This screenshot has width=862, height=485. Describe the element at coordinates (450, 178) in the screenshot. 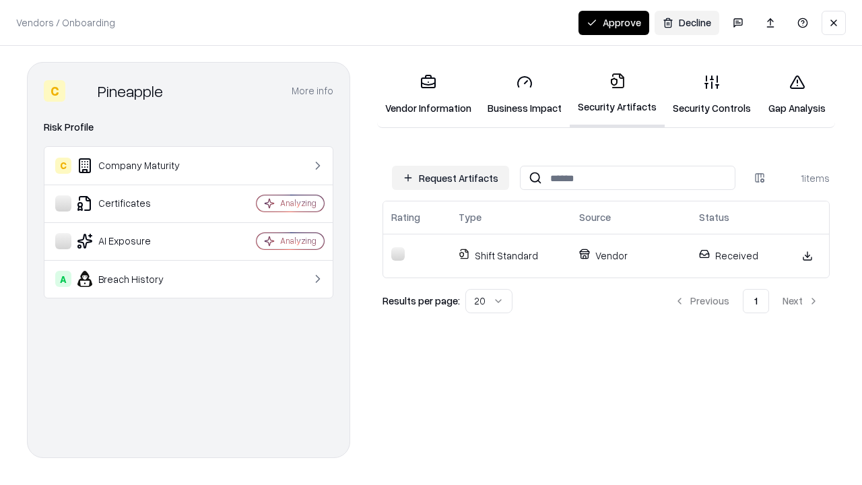

I see `button: Request Artifacts` at that location.